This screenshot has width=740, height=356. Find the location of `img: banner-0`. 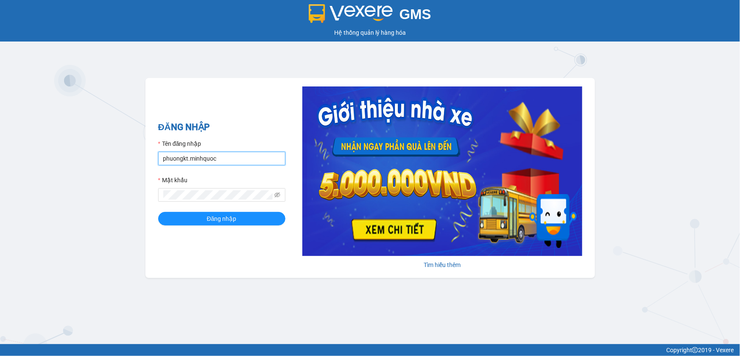

img: banner-0 is located at coordinates (442, 171).